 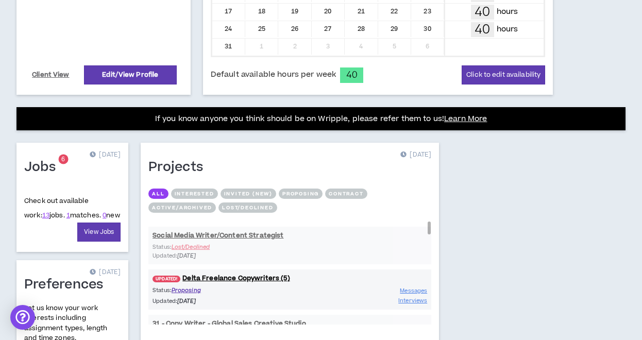 What do you see at coordinates (414, 291) in the screenshot?
I see `a: Messages` at bounding box center [414, 291].